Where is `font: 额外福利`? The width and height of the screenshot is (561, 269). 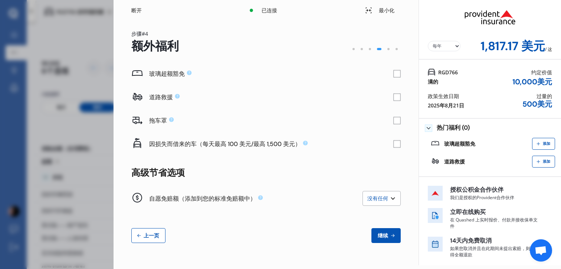
font: 额外福利 is located at coordinates (155, 46).